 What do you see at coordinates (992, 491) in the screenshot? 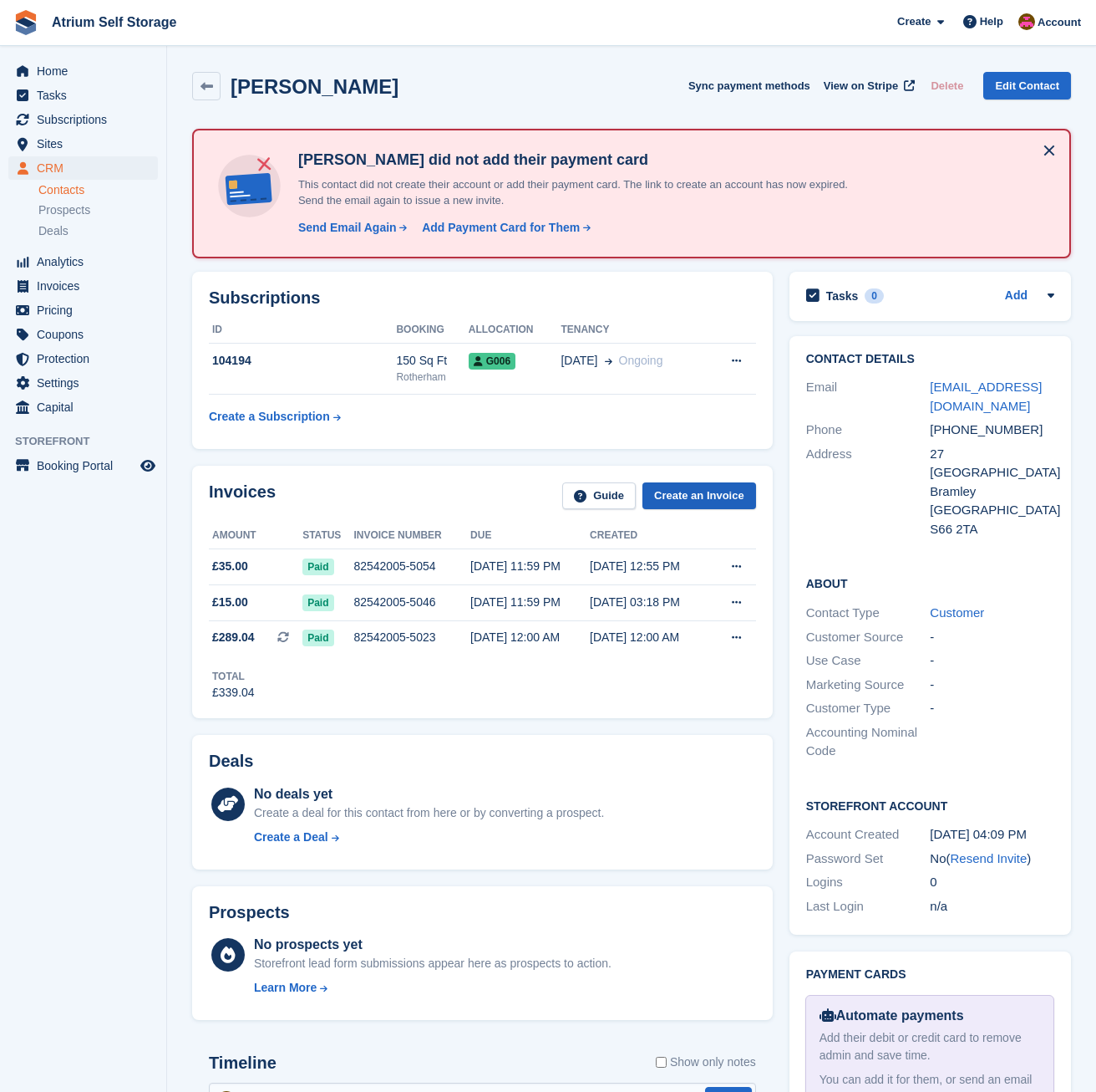
I see `div: Bramley` at bounding box center [992, 491].